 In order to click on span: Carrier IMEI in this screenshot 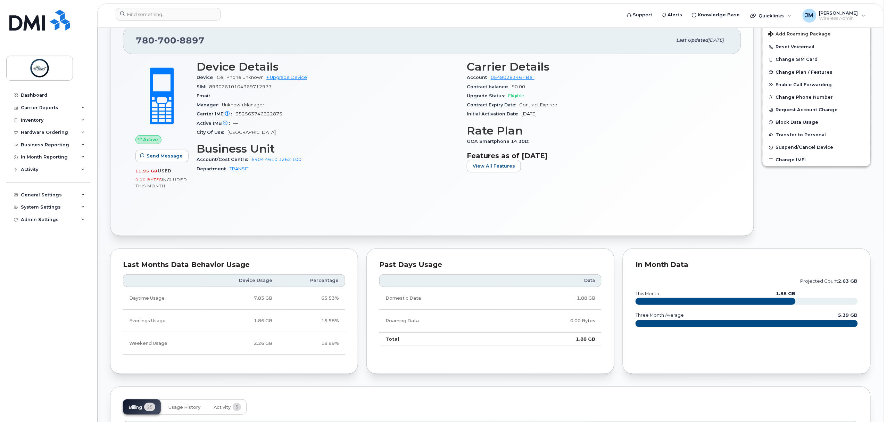, I will do `click(216, 114)`.